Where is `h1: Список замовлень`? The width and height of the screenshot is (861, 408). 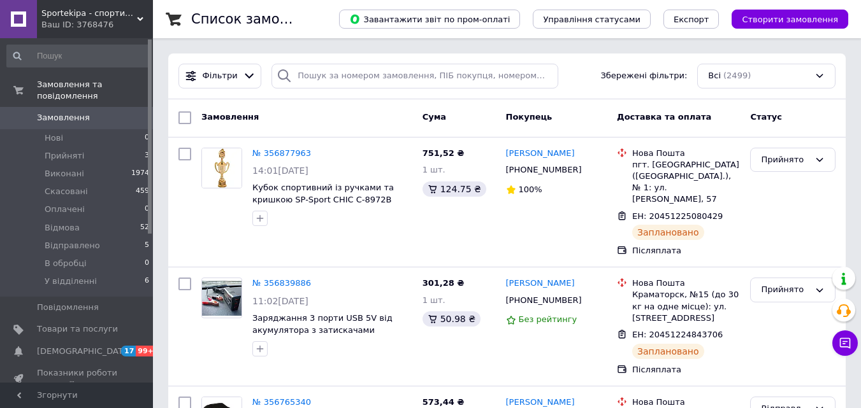
h1: Список замовлень is located at coordinates (256, 19).